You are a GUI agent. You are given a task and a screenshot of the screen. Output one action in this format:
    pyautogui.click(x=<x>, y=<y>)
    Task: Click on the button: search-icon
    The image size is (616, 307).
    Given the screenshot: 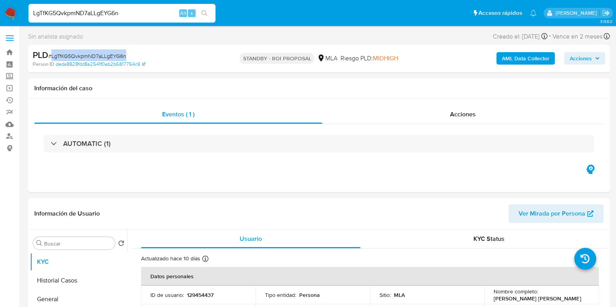 What is the action you would take?
    pyautogui.click(x=204, y=13)
    